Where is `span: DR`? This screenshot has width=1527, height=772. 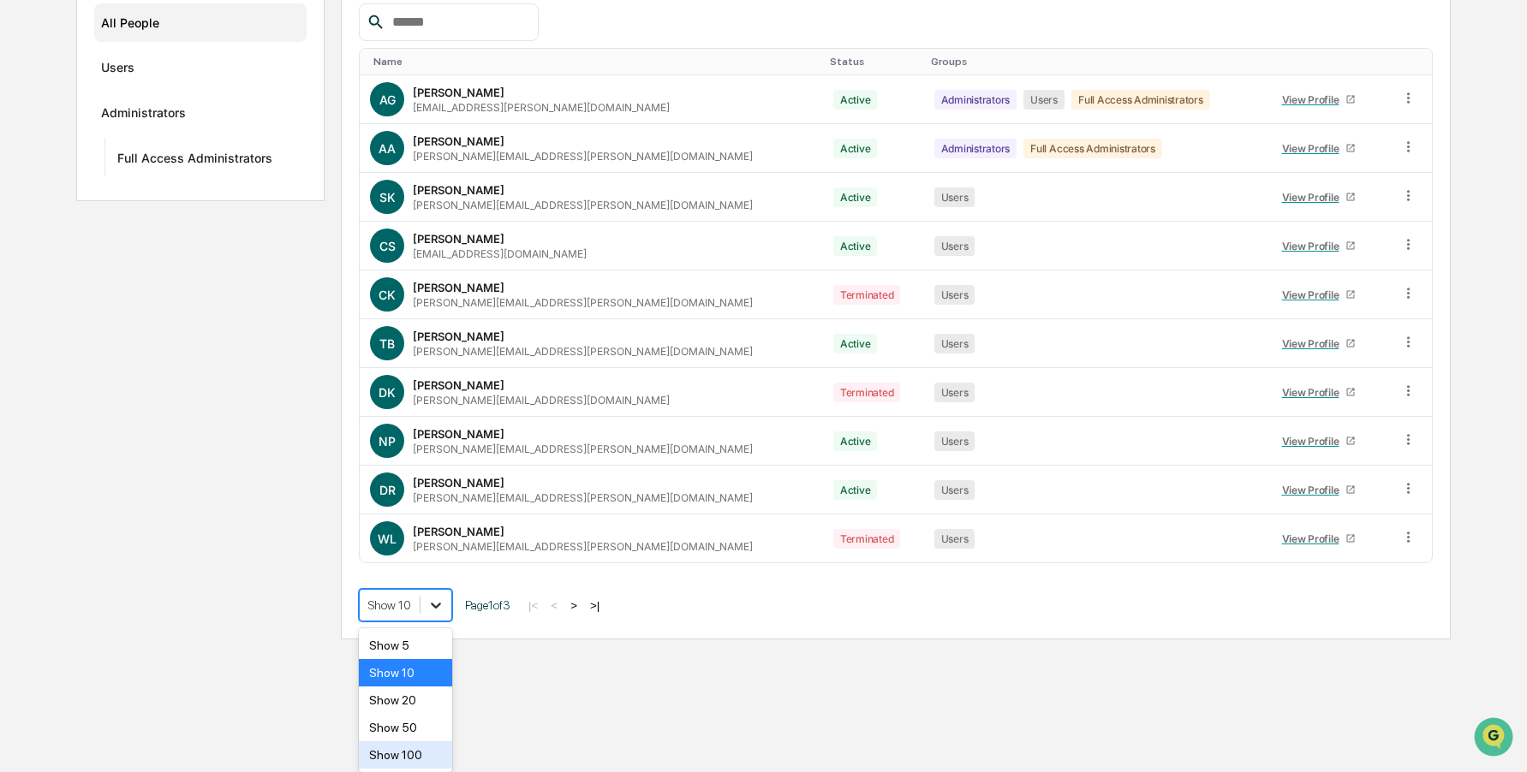 span: DR is located at coordinates (387, 490).